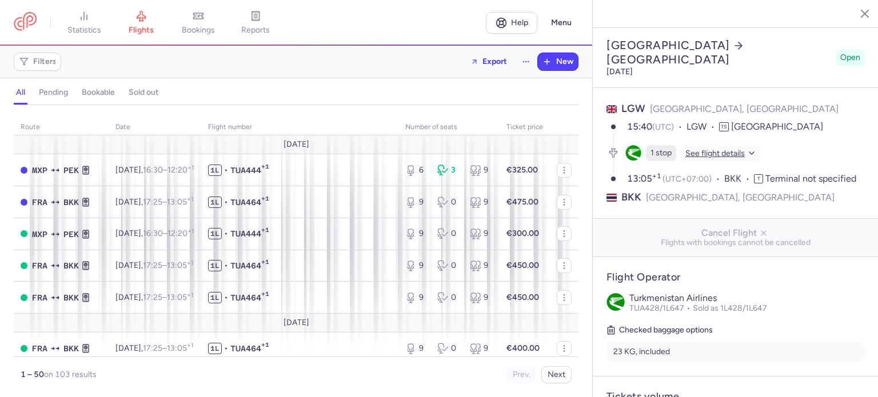  What do you see at coordinates (661, 308) in the screenshot?
I see `span: TUA428/1L647` at bounding box center [661, 308].